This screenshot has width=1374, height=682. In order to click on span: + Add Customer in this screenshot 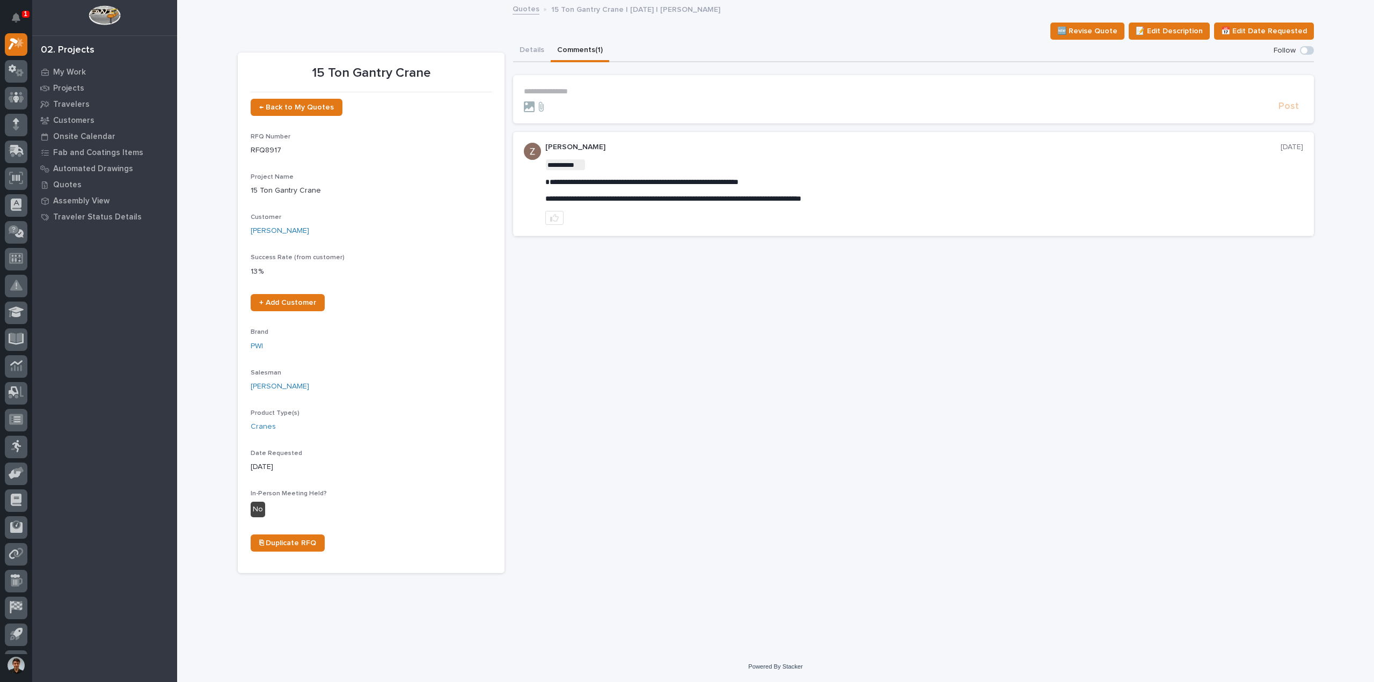, I will do `click(288, 303)`.